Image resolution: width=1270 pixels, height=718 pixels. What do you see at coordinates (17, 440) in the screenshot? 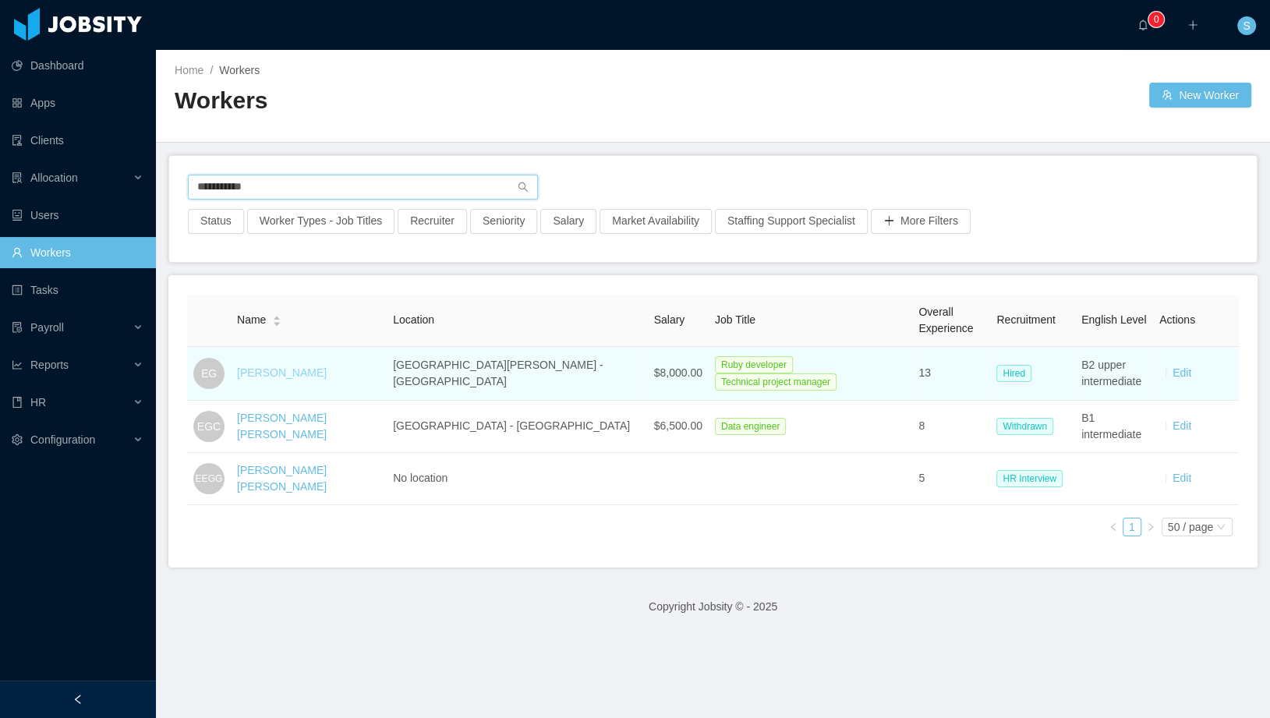
I see `i: icon: setting` at bounding box center [17, 440].